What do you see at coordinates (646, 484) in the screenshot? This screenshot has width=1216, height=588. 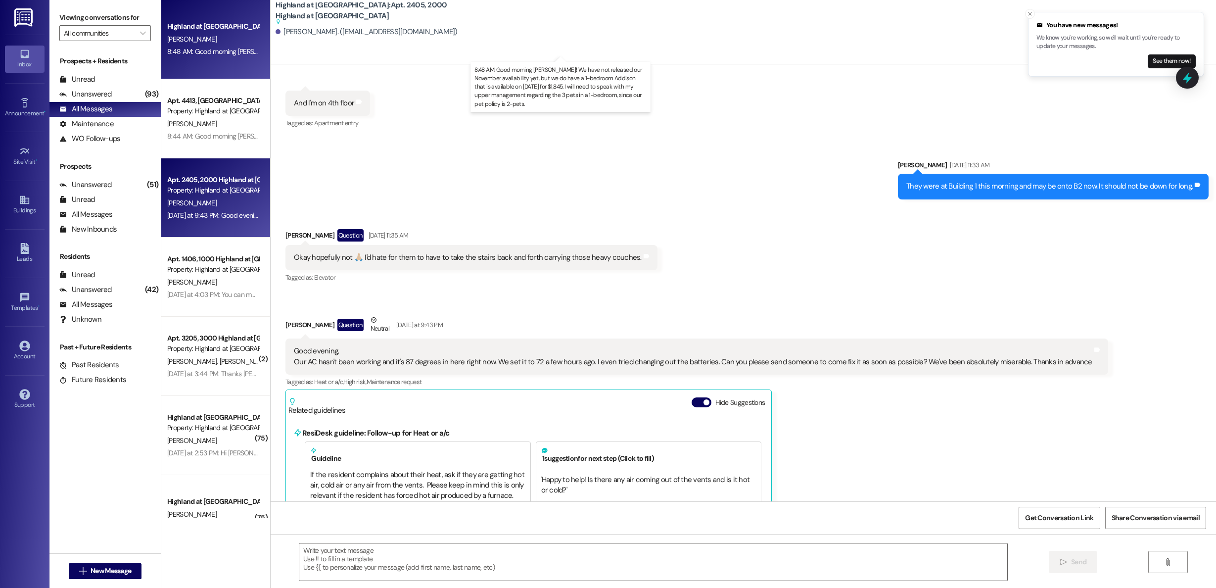 I see `span: ' Happy to help! Is there any air coming out of the vents and is it hot or cold? '` at bounding box center [646, 484].